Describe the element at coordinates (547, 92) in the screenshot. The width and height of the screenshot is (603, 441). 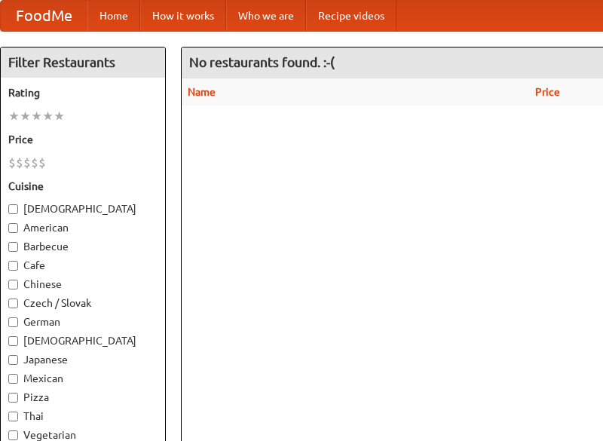
I see `a: Price` at that location.